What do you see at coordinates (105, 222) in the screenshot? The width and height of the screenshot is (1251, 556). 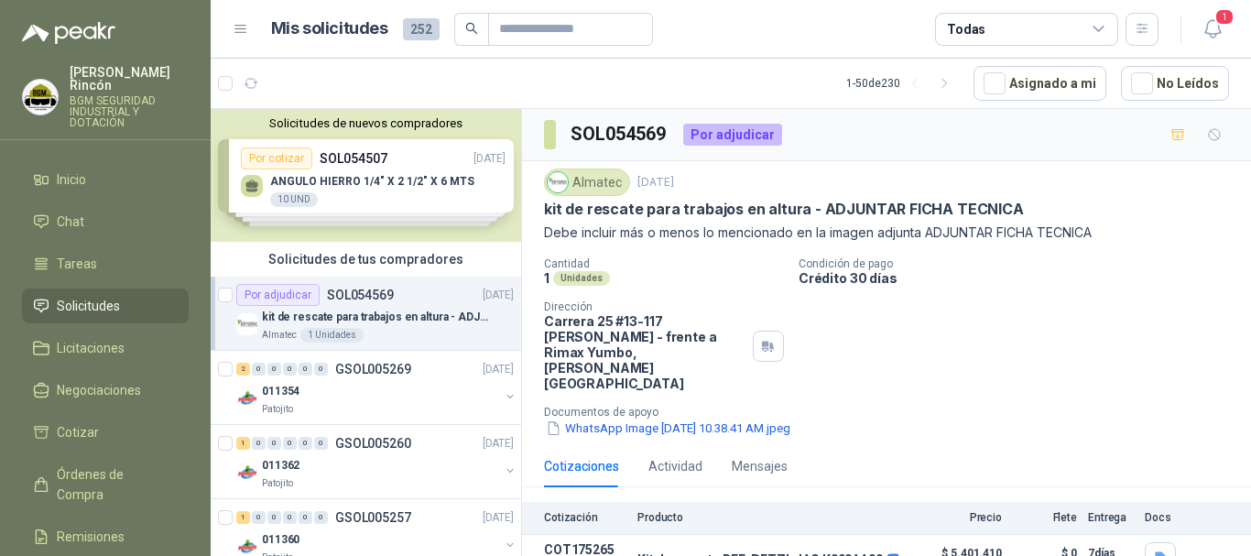 I see `a: Chat` at bounding box center [105, 222].